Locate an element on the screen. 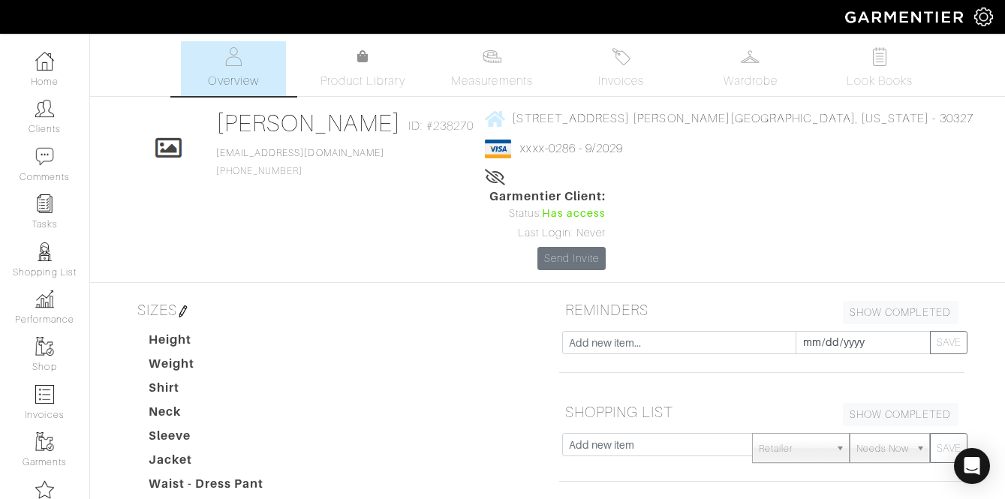  span: Wardrobe is located at coordinates (750, 81).